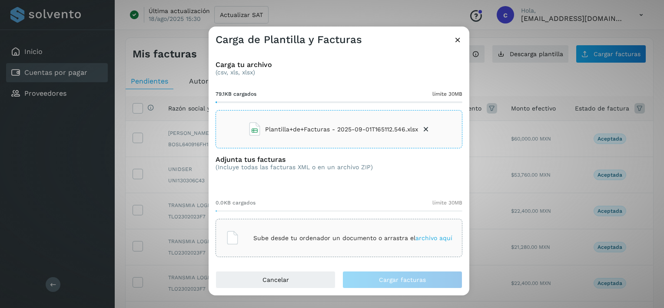 The height and width of the screenshot is (308, 664). I want to click on h3: Carga tu archivo, so click(339, 64).